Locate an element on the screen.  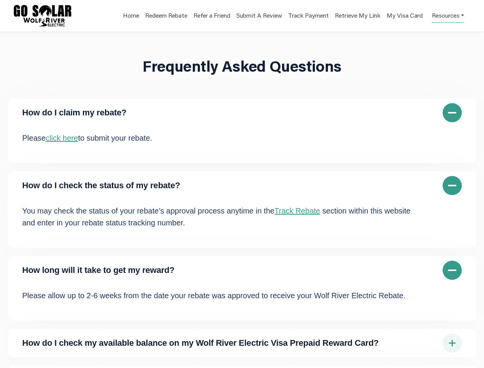
a: Resources is located at coordinates (448, 15).